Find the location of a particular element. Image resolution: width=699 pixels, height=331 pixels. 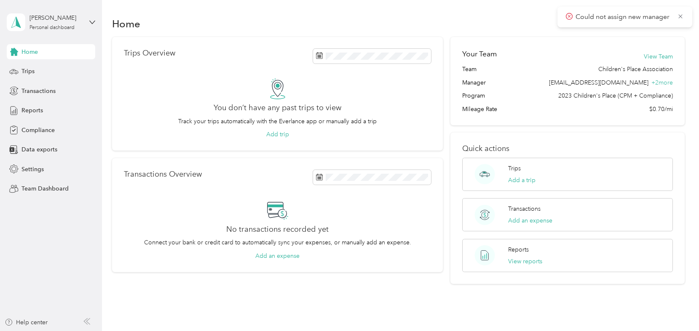

span: Data exports is located at coordinates (39, 150).